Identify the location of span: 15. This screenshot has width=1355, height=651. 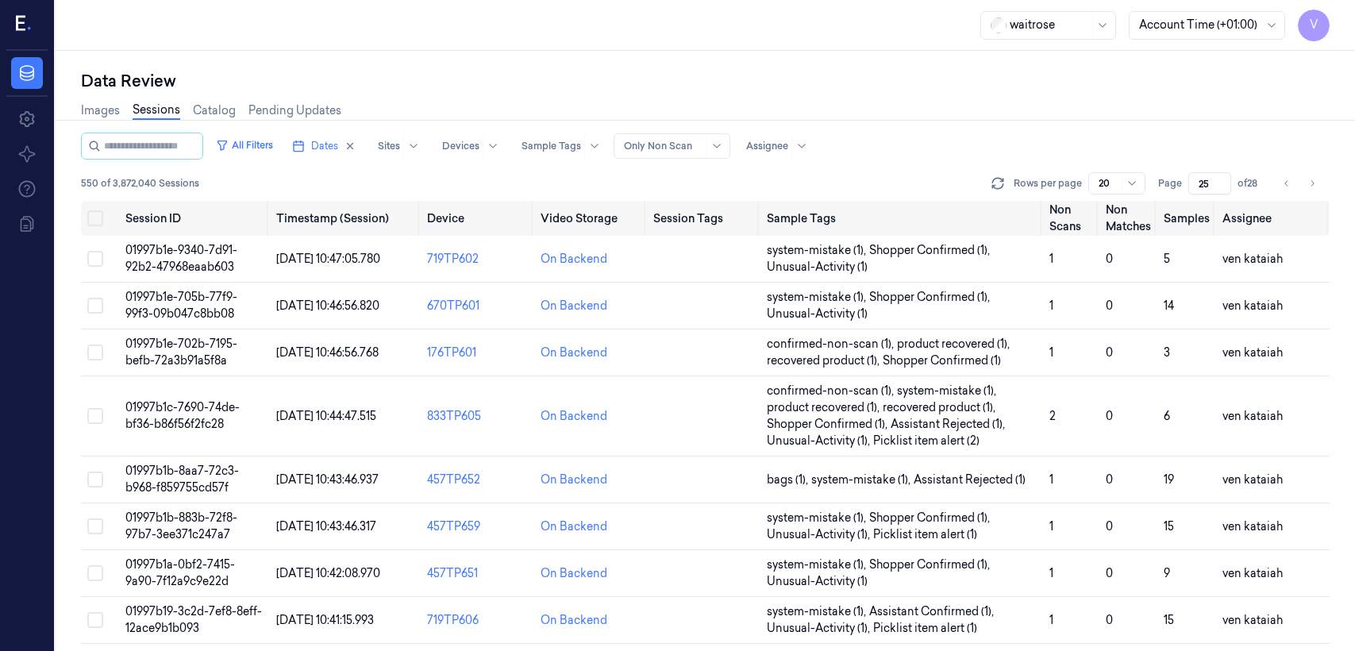
(1168, 620).